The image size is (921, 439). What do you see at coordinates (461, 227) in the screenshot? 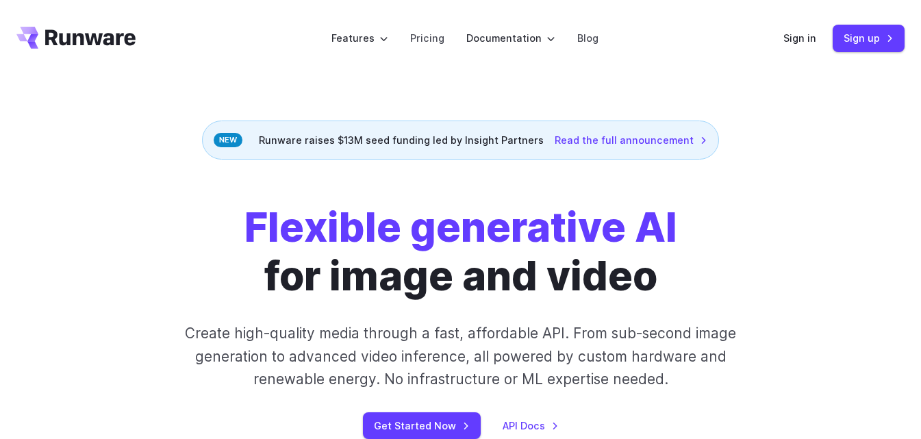
I see `strong: Flexible generative AI` at bounding box center [461, 227].